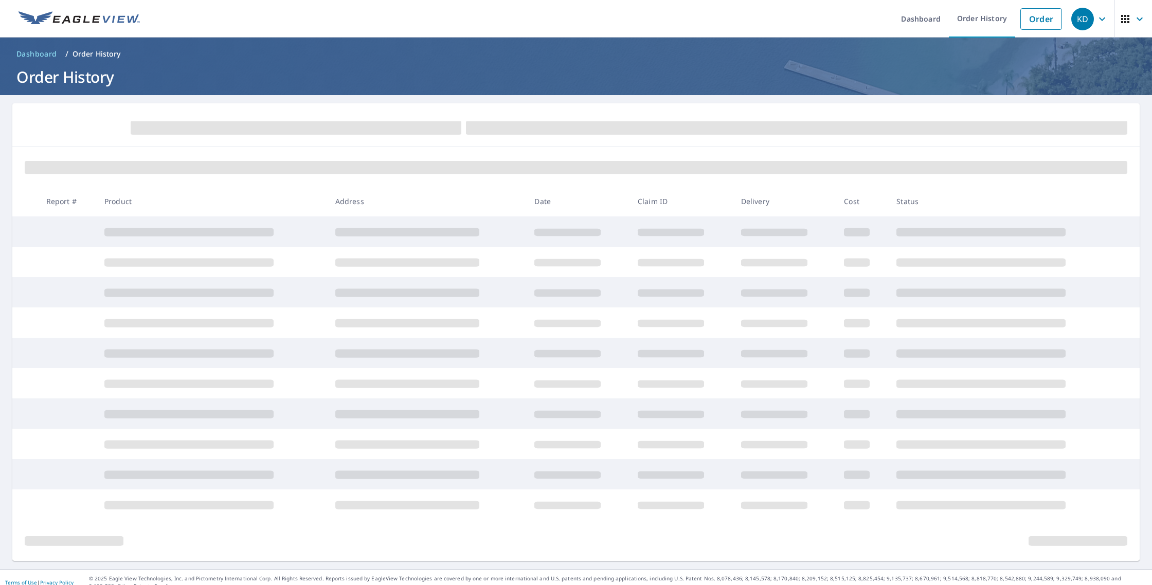 The width and height of the screenshot is (1152, 585). What do you see at coordinates (681, 201) in the screenshot?
I see `th: Claim ID` at bounding box center [681, 201].